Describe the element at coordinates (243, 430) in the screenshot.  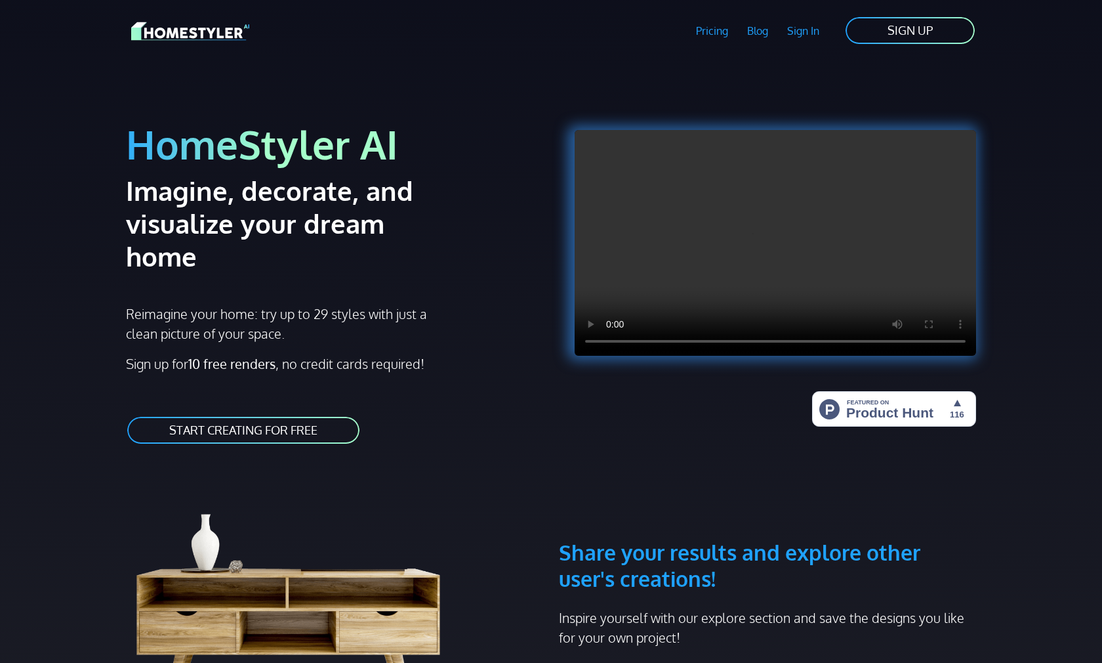
I see `a: START CREATING FOR FREE` at that location.